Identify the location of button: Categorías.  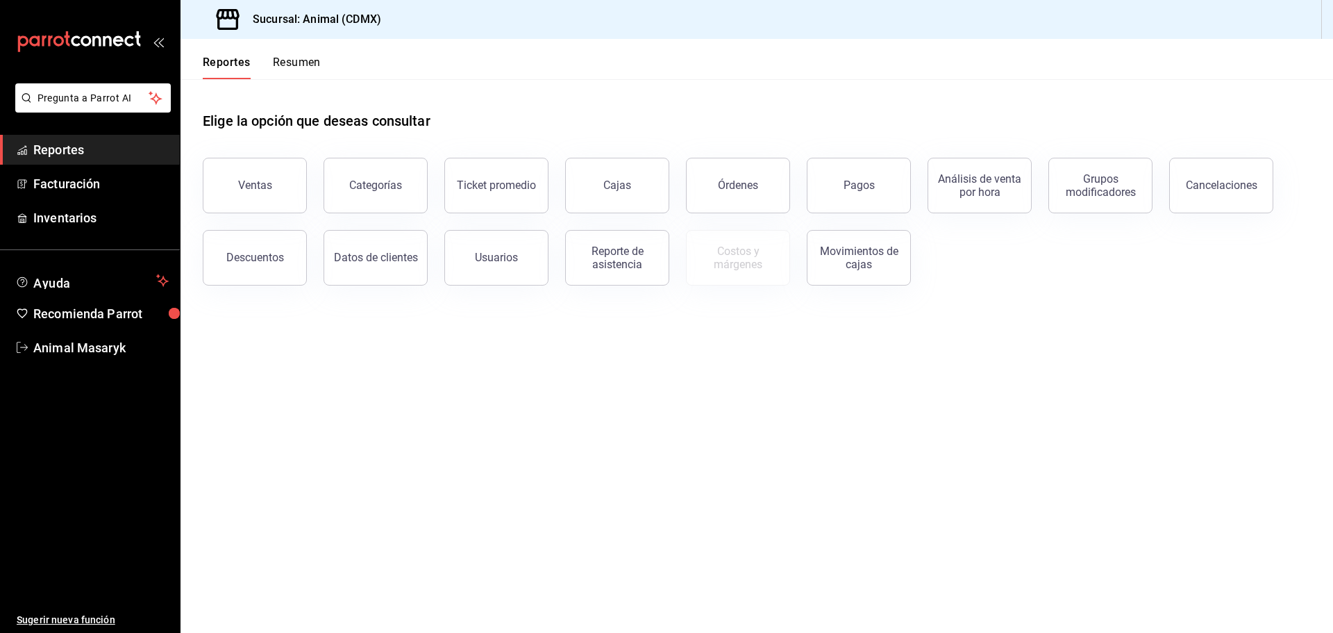
(376, 185).